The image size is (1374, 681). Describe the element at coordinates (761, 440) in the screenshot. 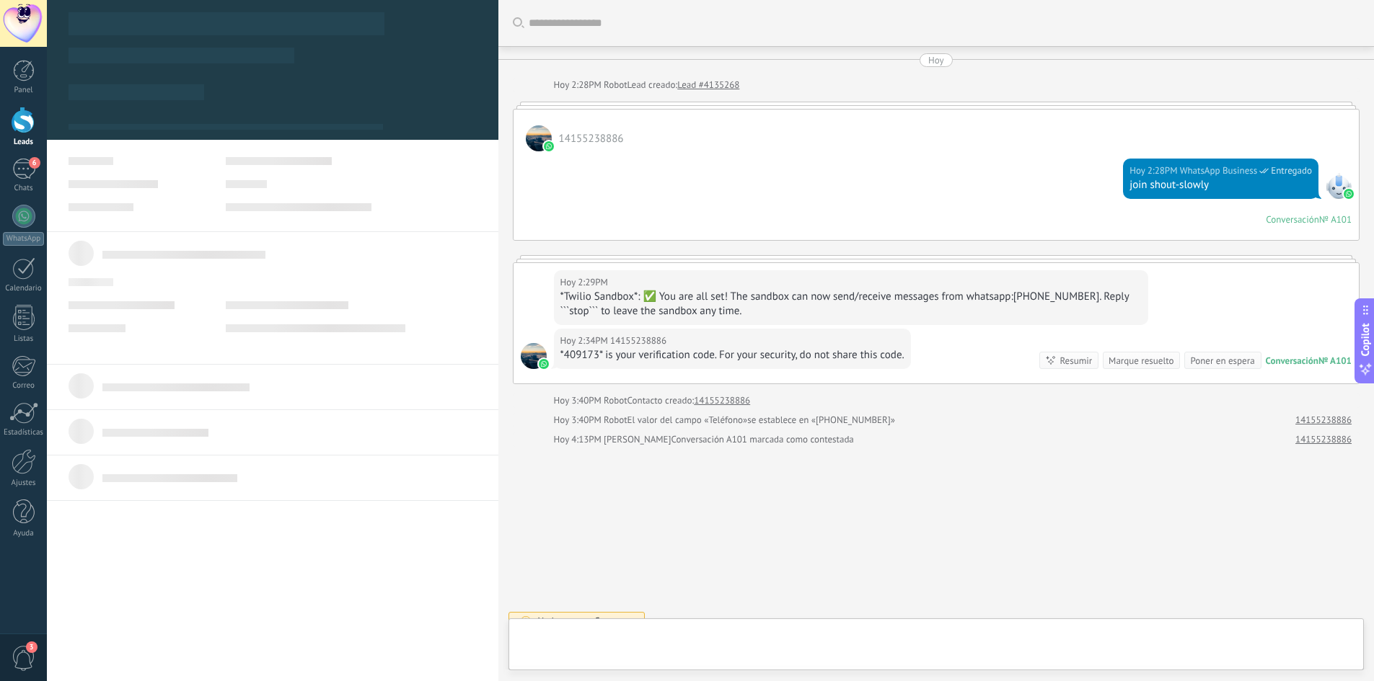

I see `div: Conversación A101 marcada como contestada` at that location.